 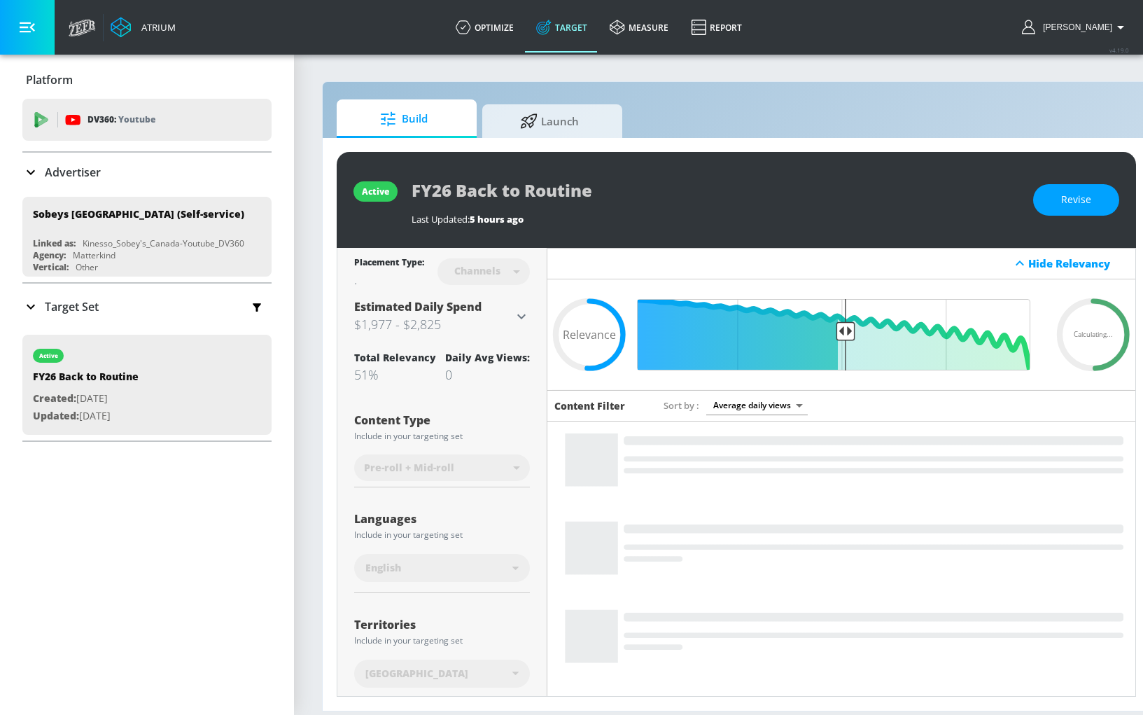 I want to click on a: measure, so click(x=639, y=27).